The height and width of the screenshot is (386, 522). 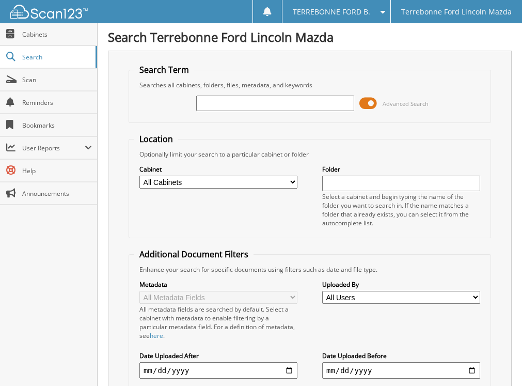 I want to click on label: Metadata, so click(x=218, y=284).